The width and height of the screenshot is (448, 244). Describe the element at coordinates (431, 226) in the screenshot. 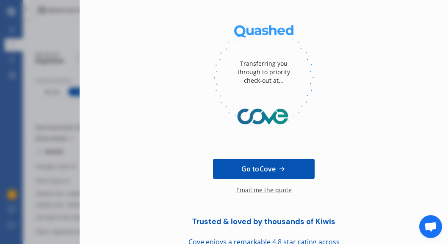

I see `a: Open chat` at that location.